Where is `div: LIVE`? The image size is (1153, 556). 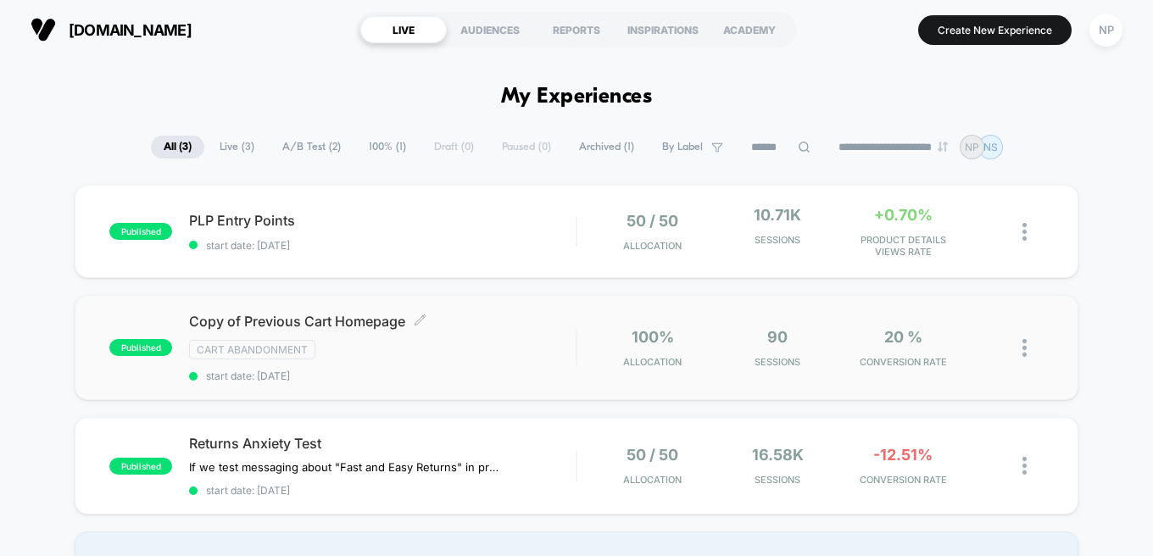 div: LIVE is located at coordinates (403, 30).